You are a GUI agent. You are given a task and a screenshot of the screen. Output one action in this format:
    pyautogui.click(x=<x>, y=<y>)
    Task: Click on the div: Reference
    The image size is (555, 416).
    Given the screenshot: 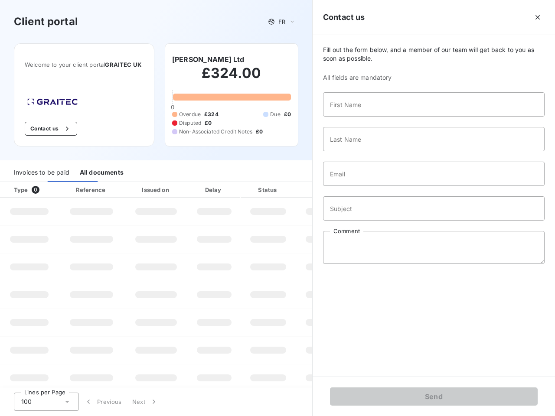 What is the action you would take?
    pyautogui.click(x=91, y=190)
    